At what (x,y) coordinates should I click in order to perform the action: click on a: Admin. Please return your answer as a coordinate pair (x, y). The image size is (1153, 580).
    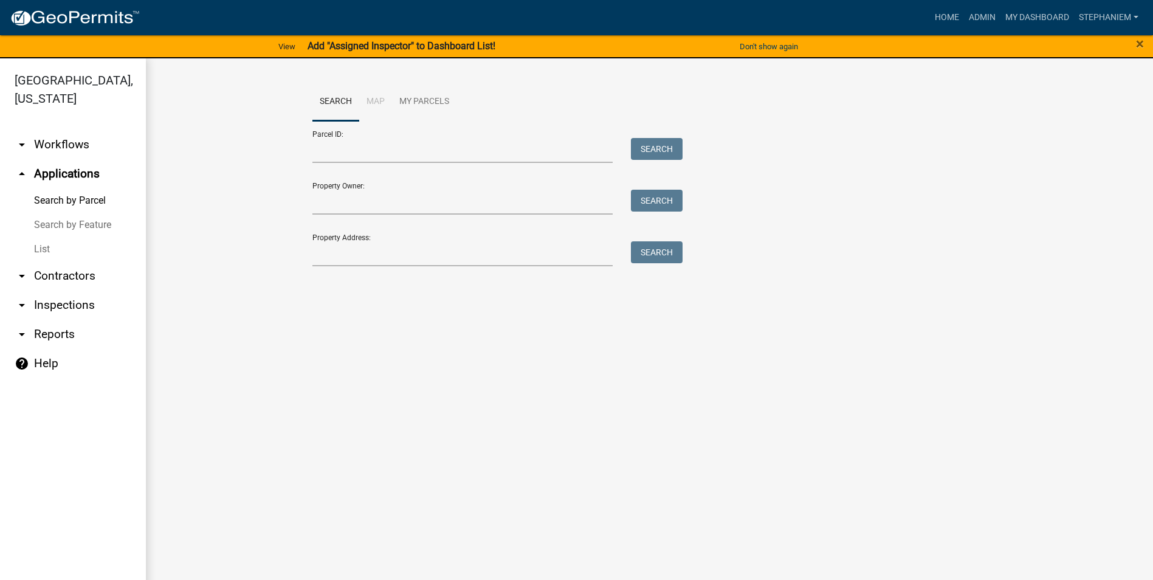
    Looking at the image, I should click on (982, 18).